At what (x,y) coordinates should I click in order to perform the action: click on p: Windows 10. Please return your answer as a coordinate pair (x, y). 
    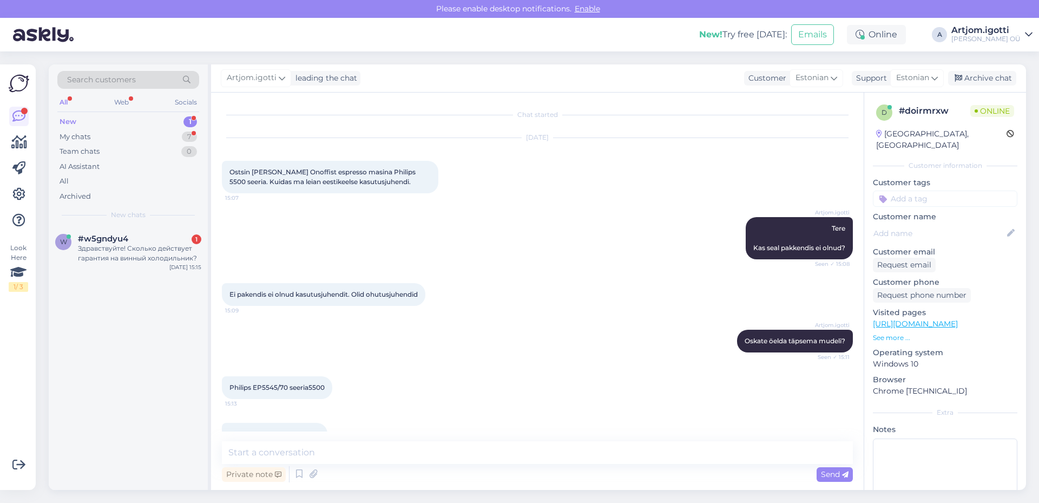
    Looking at the image, I should click on (945, 364).